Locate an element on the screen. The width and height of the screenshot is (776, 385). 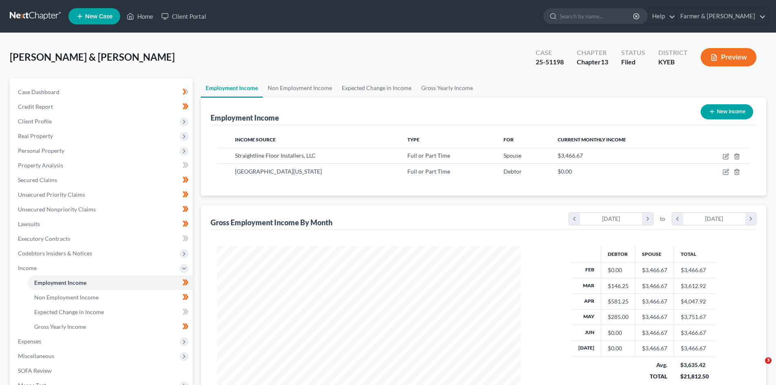
span: $3,466.67 is located at coordinates (570, 155).